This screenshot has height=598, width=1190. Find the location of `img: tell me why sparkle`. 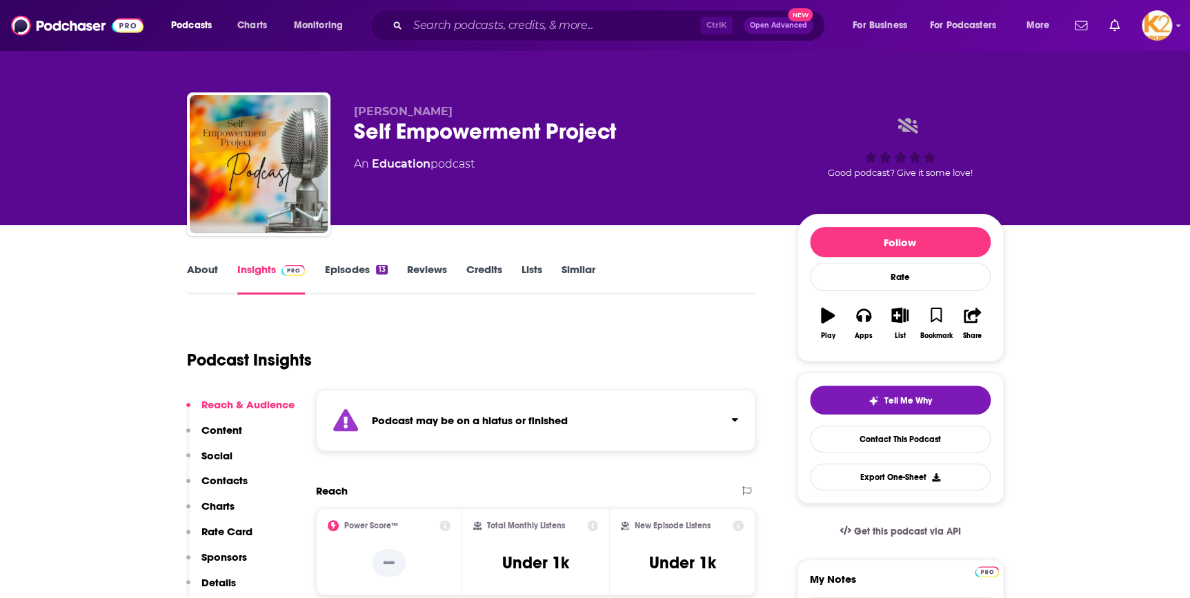

img: tell me why sparkle is located at coordinates (873, 401).